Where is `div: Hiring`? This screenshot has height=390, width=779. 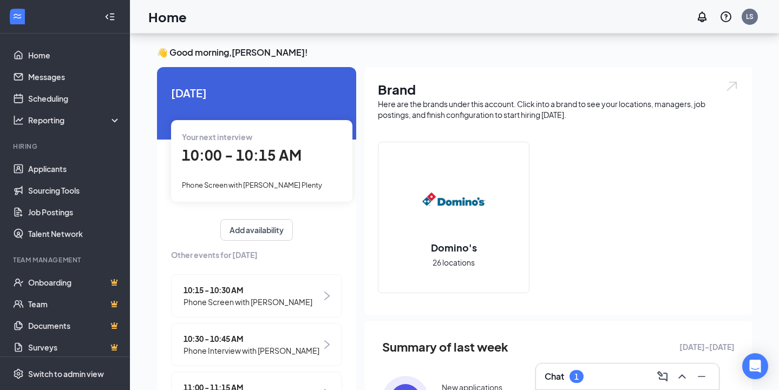 div: Hiring is located at coordinates (65, 146).